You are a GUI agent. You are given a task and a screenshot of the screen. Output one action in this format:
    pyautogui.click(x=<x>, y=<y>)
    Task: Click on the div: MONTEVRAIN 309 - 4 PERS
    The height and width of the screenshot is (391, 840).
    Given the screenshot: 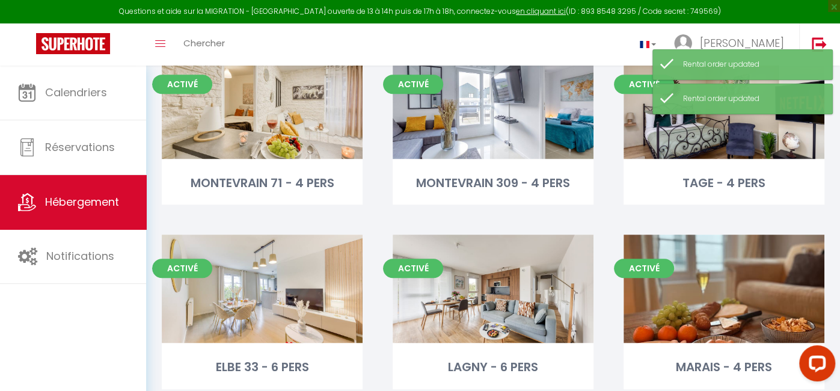 What is the action you would take?
    pyautogui.click(x=493, y=183)
    